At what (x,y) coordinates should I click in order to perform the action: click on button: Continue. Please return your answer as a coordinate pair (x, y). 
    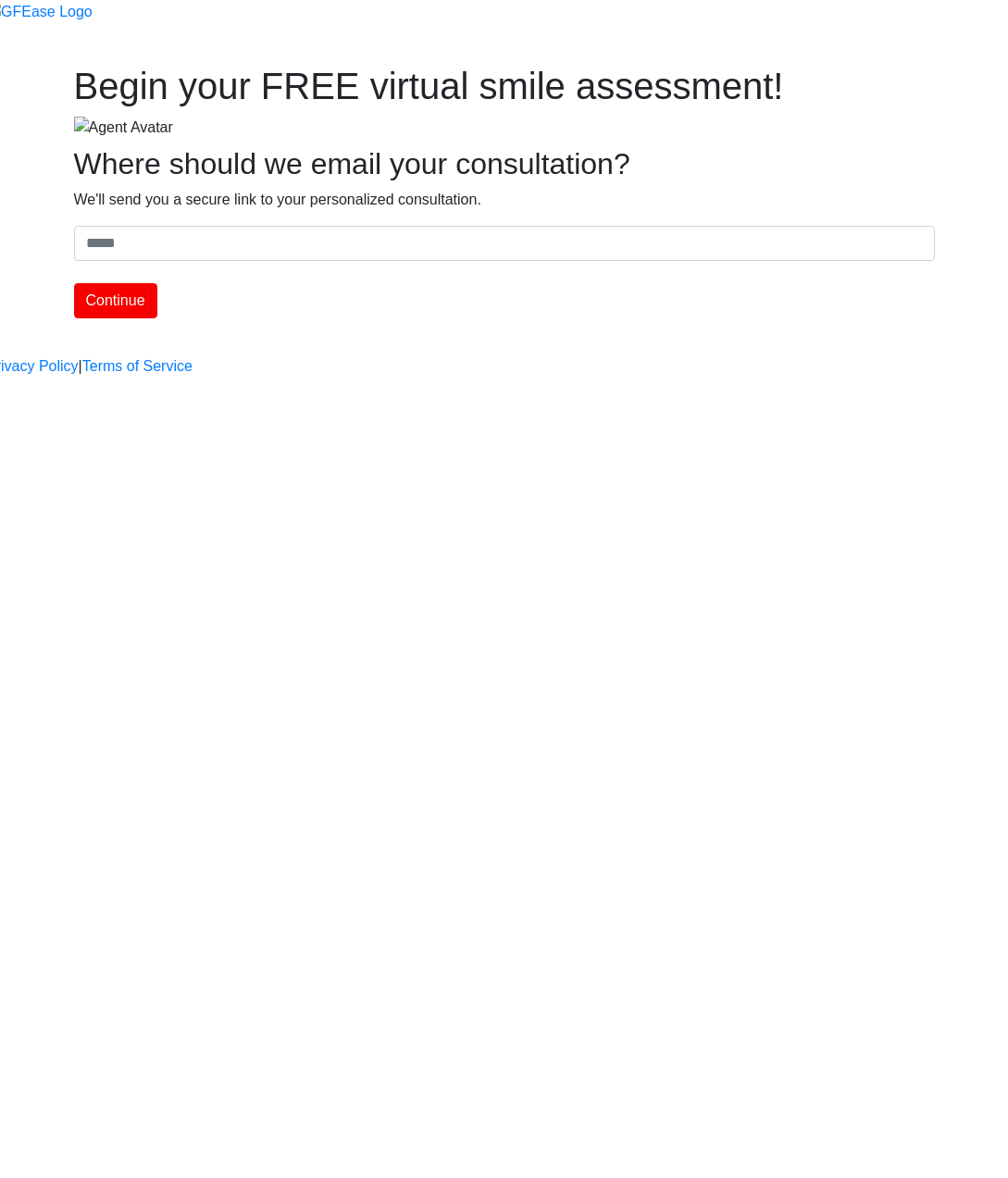
    Looking at the image, I should click on (116, 301).